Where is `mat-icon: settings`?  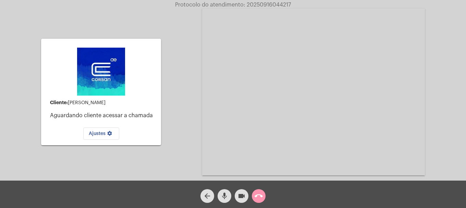 mat-icon: settings is located at coordinates (110, 135).